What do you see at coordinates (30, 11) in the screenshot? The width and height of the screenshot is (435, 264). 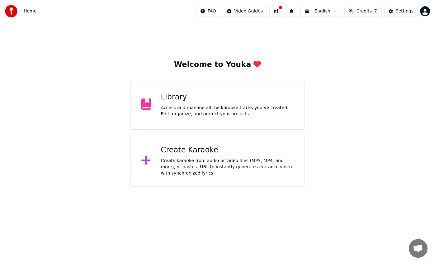 I see `nav: breadcrumb` at bounding box center [30, 11].